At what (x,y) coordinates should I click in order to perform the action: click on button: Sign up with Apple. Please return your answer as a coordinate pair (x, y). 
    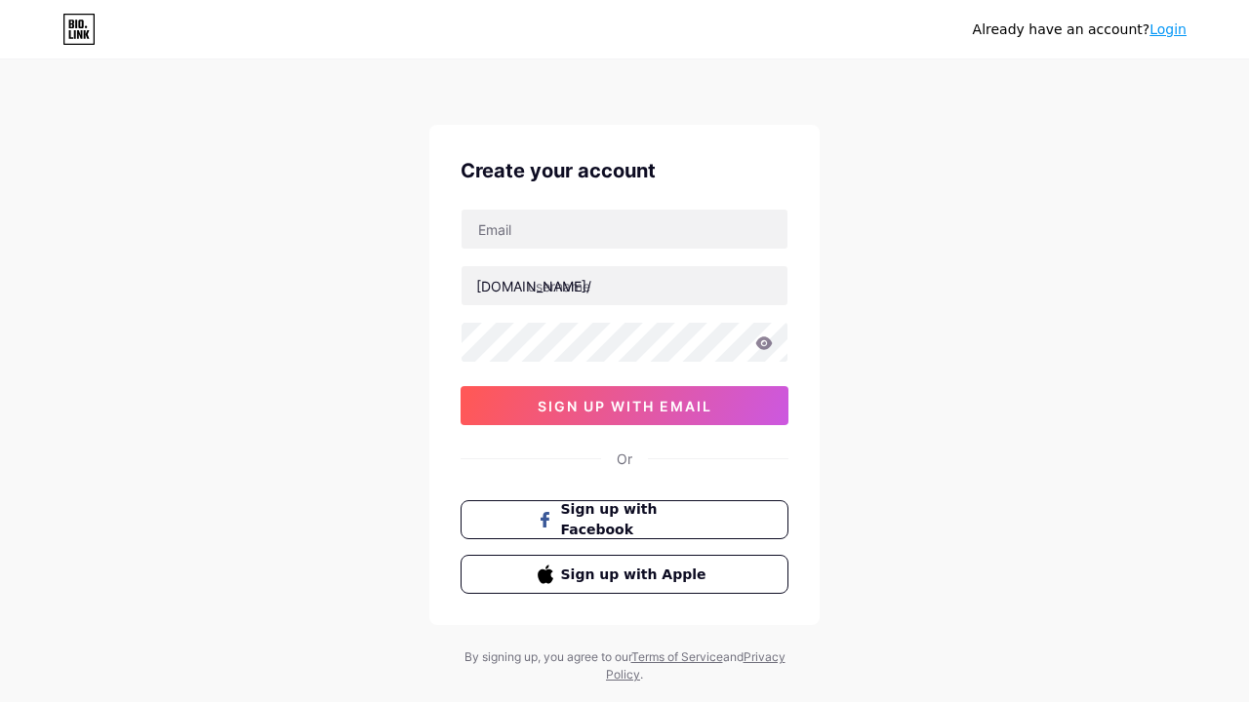
    Looking at the image, I should click on (624, 575).